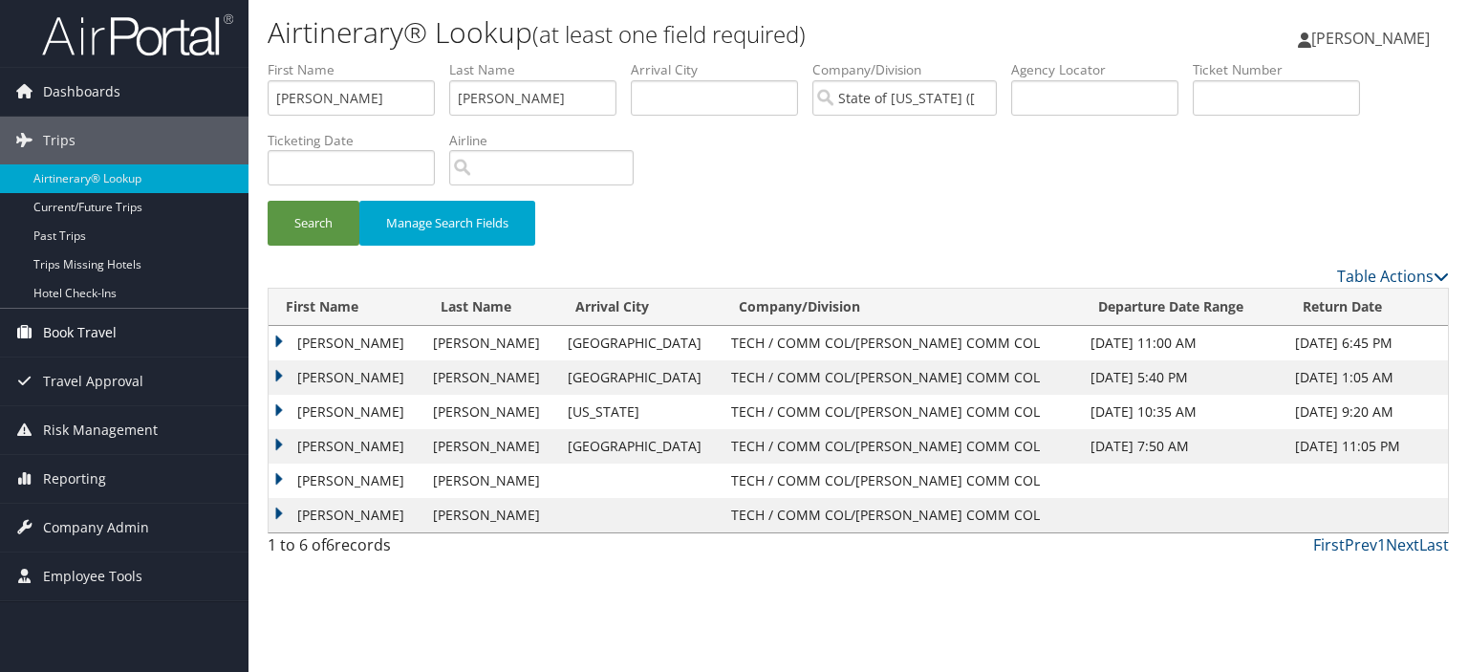  I want to click on label: Last Name, so click(540, 70).